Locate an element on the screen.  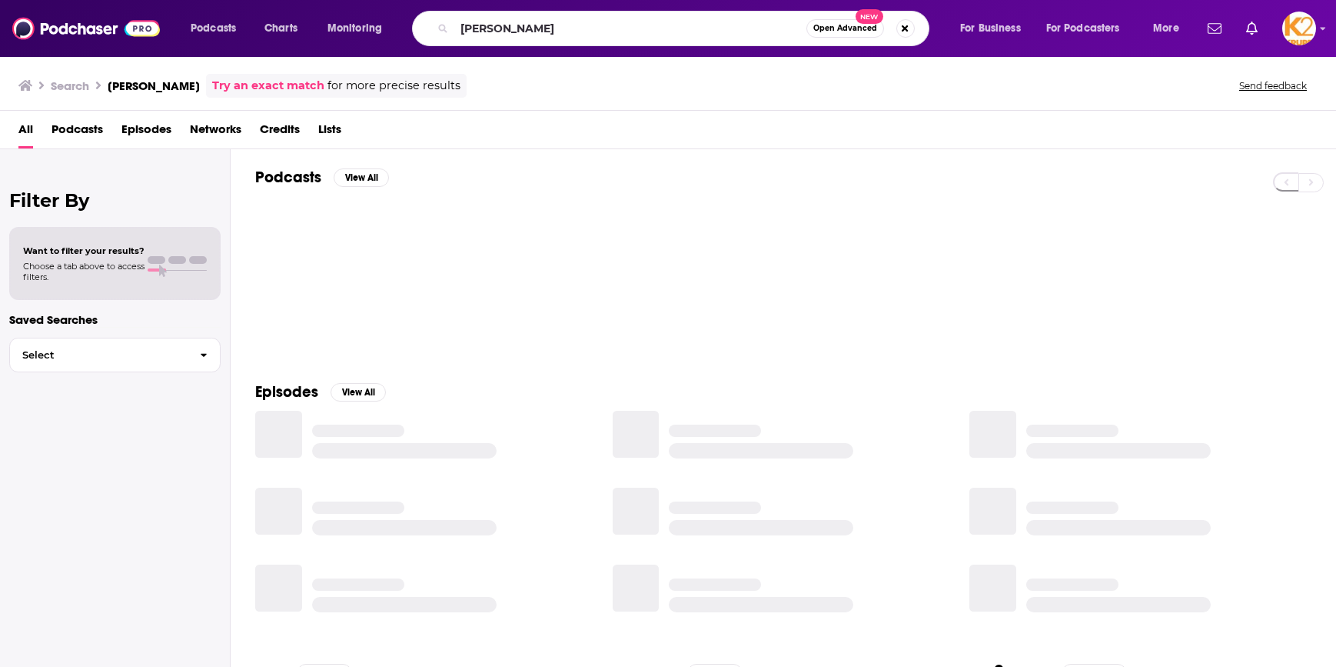
a: All is located at coordinates (25, 132).